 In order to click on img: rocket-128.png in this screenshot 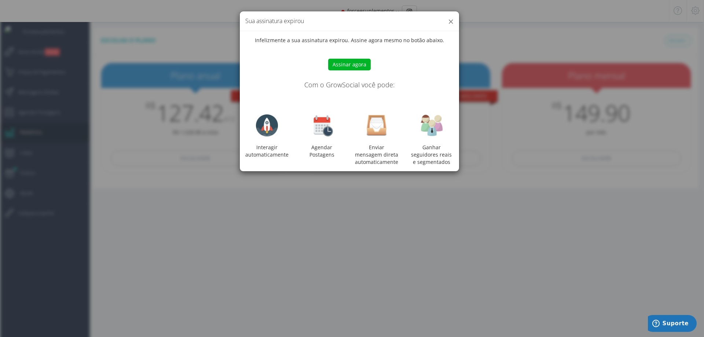, I will do `click(267, 125)`.